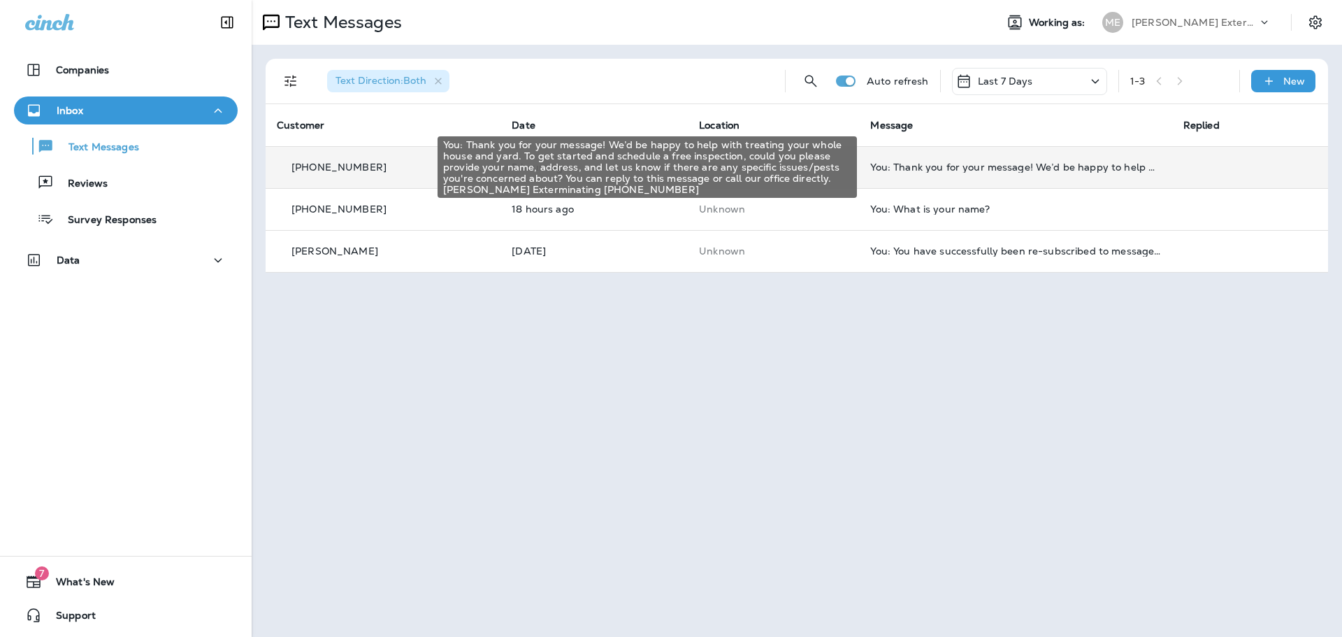 The height and width of the screenshot is (637, 1342). I want to click on span: Text Direction : Both, so click(381, 80).